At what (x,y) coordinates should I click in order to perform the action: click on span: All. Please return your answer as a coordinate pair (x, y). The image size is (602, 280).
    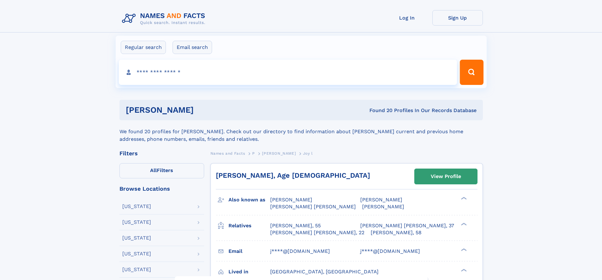
    Looking at the image, I should click on (153, 170).